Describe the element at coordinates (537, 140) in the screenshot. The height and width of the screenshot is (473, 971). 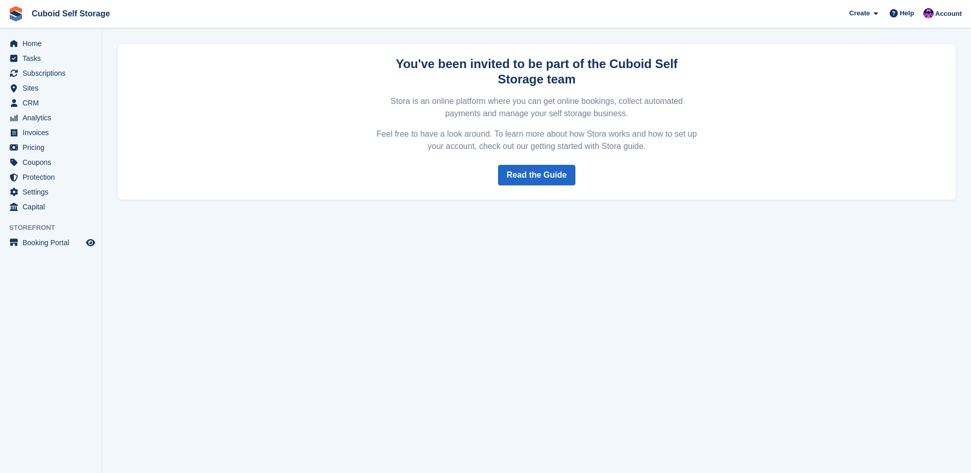
I see `p: Feel free to have a look around. To learn more about how Stora works and how to set up your accou...` at that location.